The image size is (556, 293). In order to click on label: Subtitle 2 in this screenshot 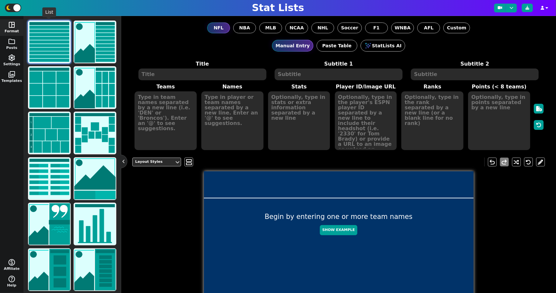, I will do `click(475, 64)`.